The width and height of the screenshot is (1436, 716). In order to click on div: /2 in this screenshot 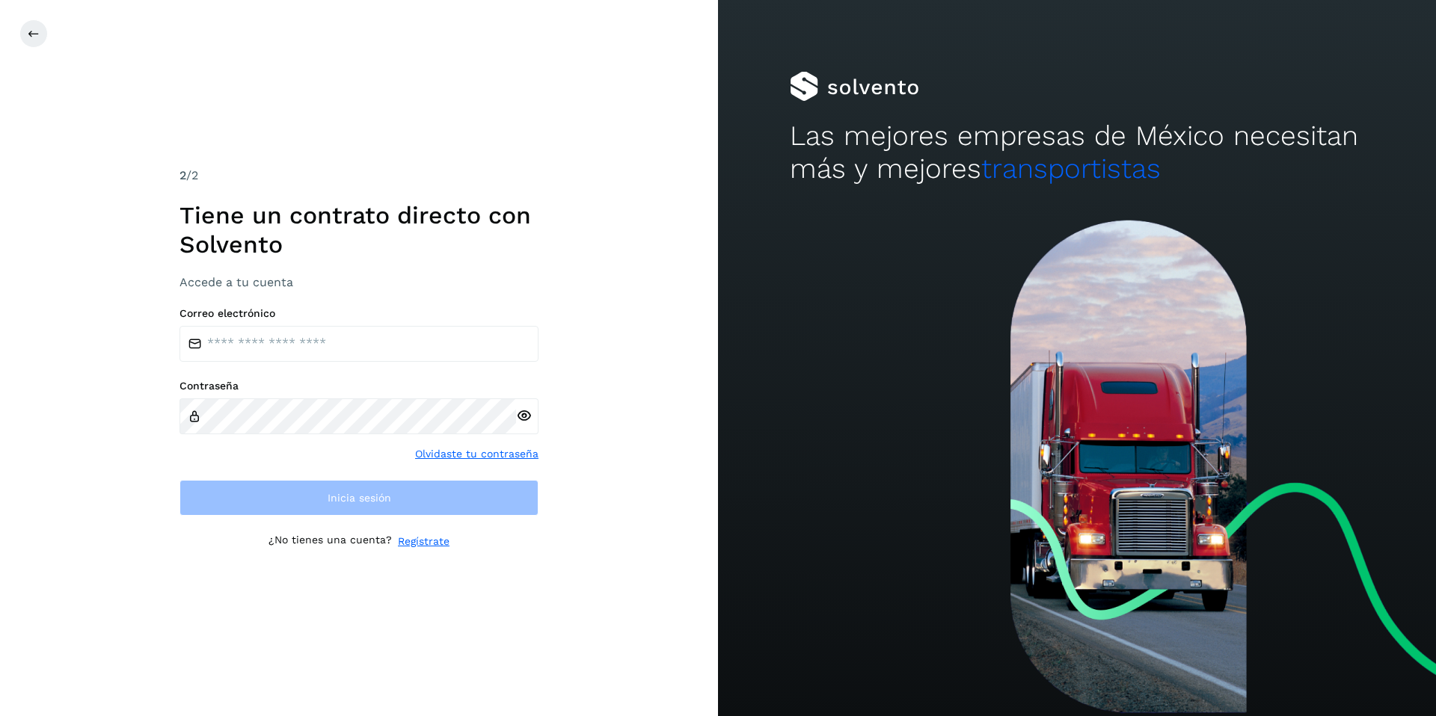, I will do `click(359, 176)`.